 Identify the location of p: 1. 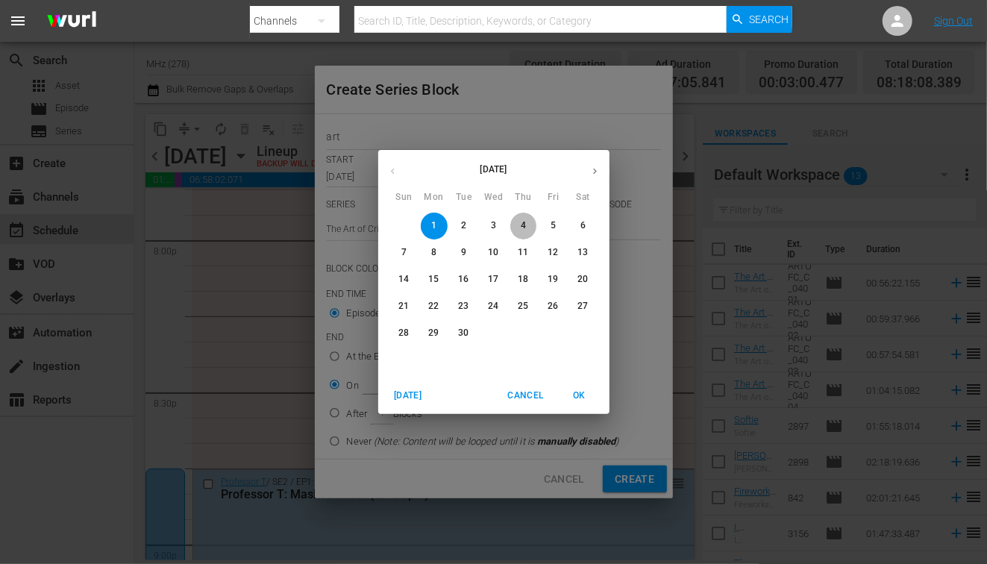
(433, 225).